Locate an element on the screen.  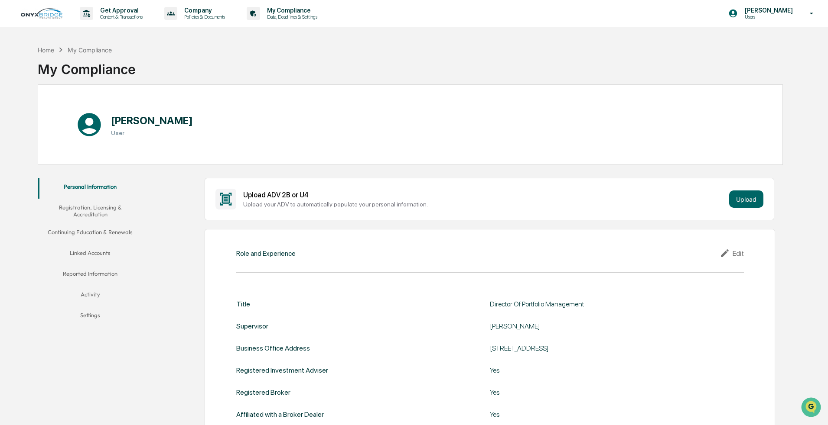
a: Powered byPylon is located at coordinates (83, 150).